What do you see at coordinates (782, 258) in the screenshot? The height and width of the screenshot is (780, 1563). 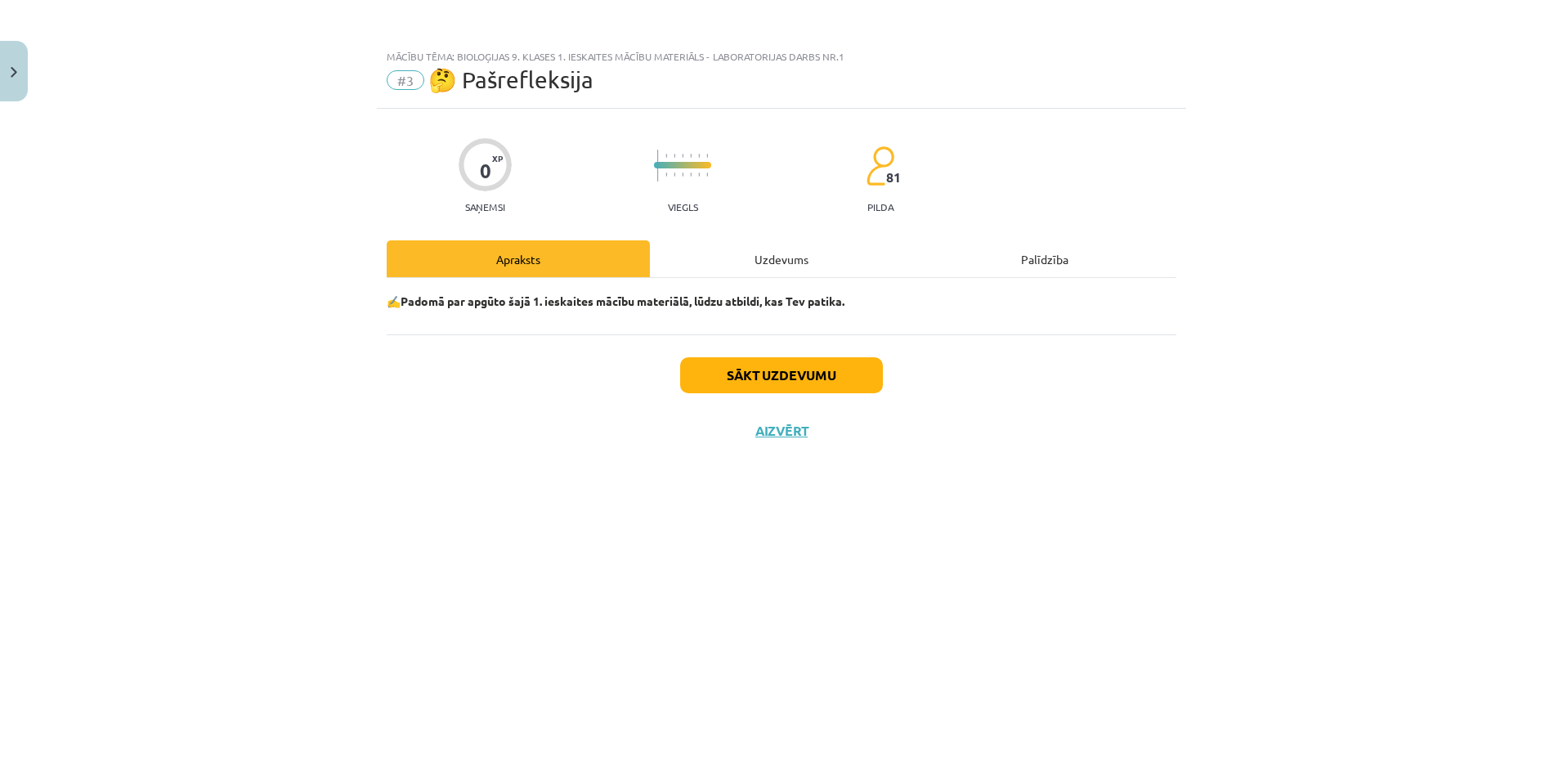 I see `div: Uzdevums` at bounding box center [782, 258].